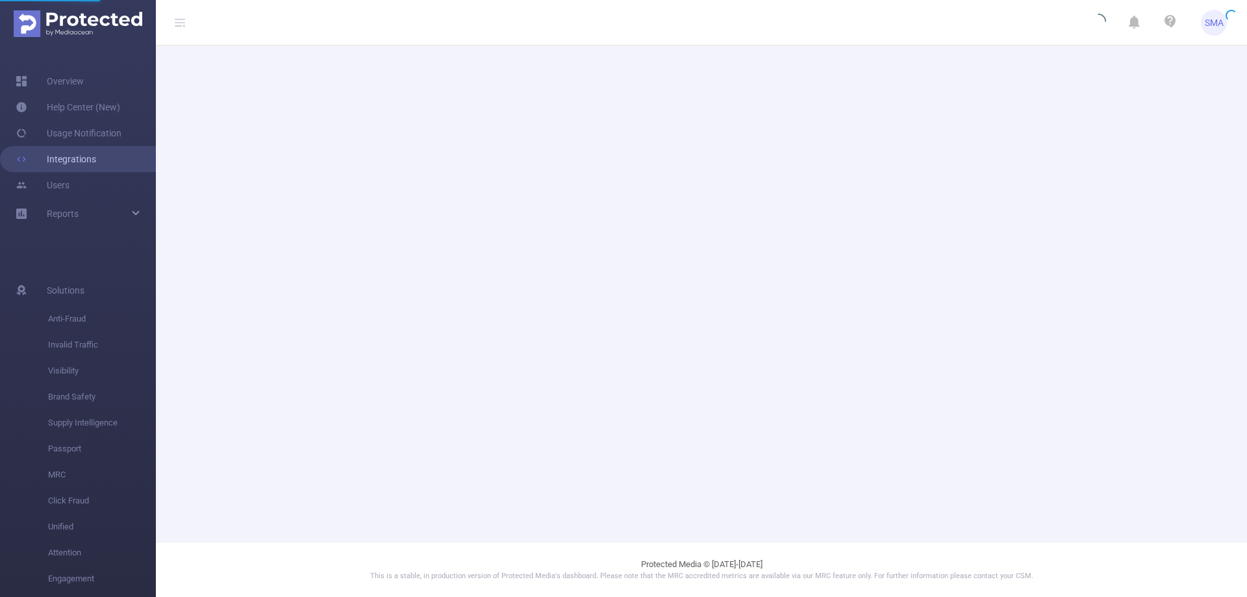 Image resolution: width=1247 pixels, height=597 pixels. What do you see at coordinates (102, 423) in the screenshot?
I see `span: Supply Intelligence` at bounding box center [102, 423].